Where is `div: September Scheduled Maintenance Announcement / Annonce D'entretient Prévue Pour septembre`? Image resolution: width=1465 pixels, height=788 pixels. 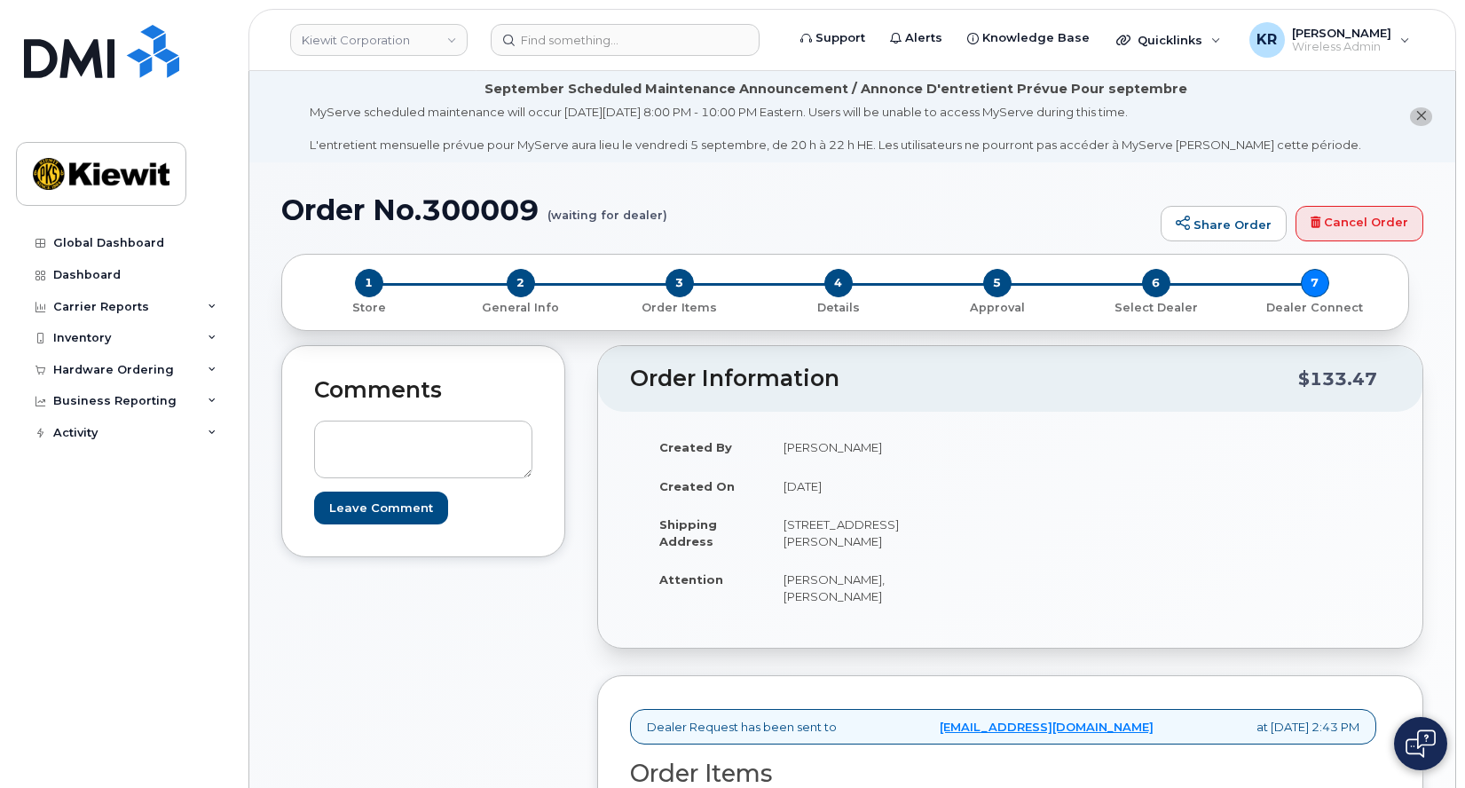 div: September Scheduled Maintenance Announcement / Annonce D'entretient Prévue Pour septembre is located at coordinates (836, 89).